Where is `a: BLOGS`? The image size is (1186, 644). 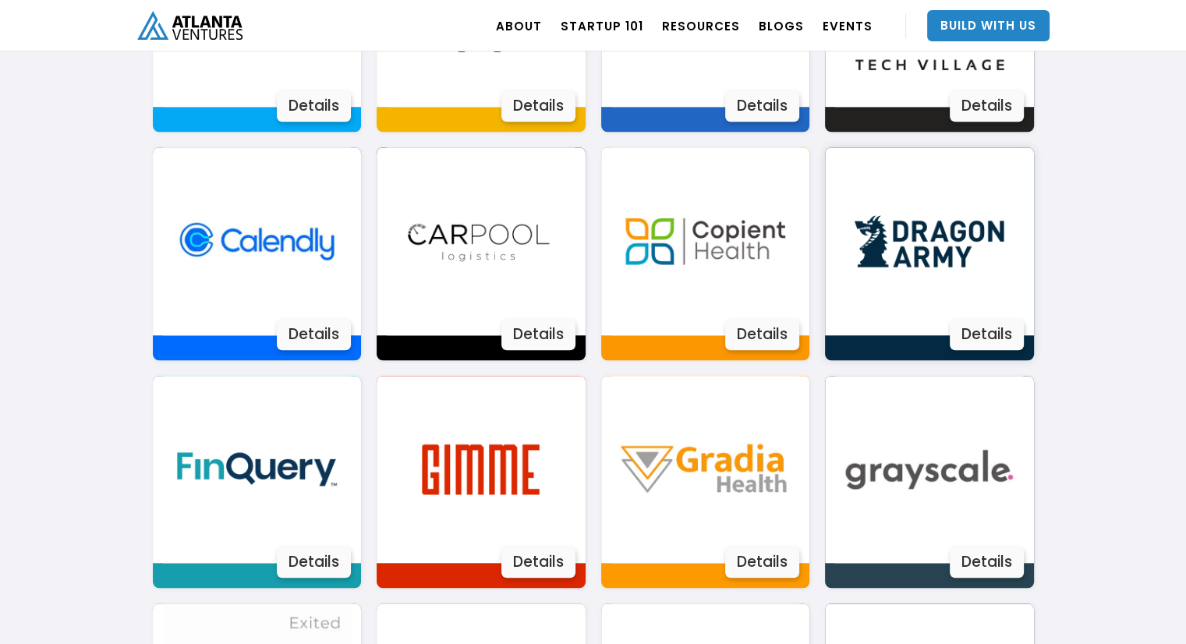 a: BLOGS is located at coordinates (781, 26).